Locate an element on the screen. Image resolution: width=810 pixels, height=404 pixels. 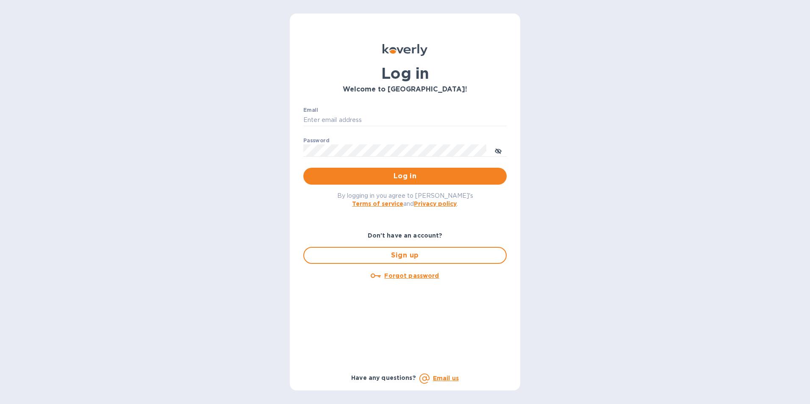
b: Email us is located at coordinates (446, 378).